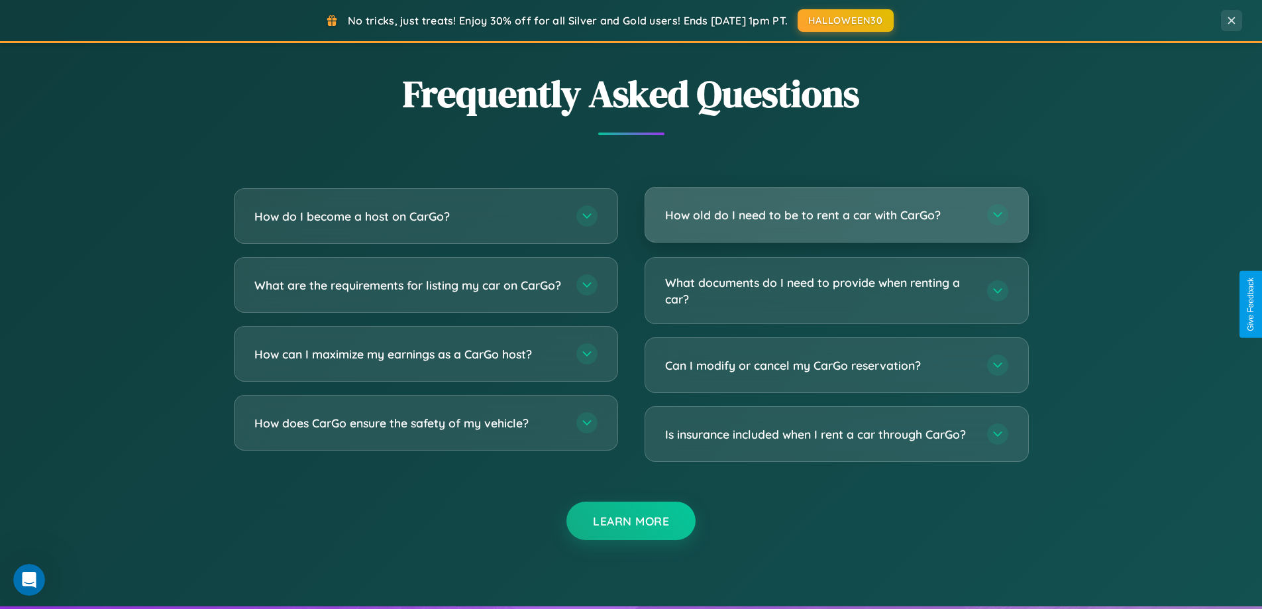 This screenshot has width=1262, height=609. I want to click on h3: Is insurance included when I rent a car through CarGo?, so click(819, 434).